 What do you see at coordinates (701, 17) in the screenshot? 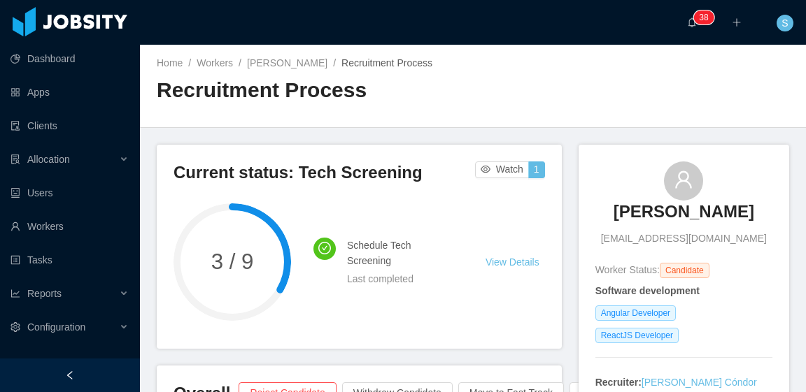
I see `p: 3` at bounding box center [701, 17].